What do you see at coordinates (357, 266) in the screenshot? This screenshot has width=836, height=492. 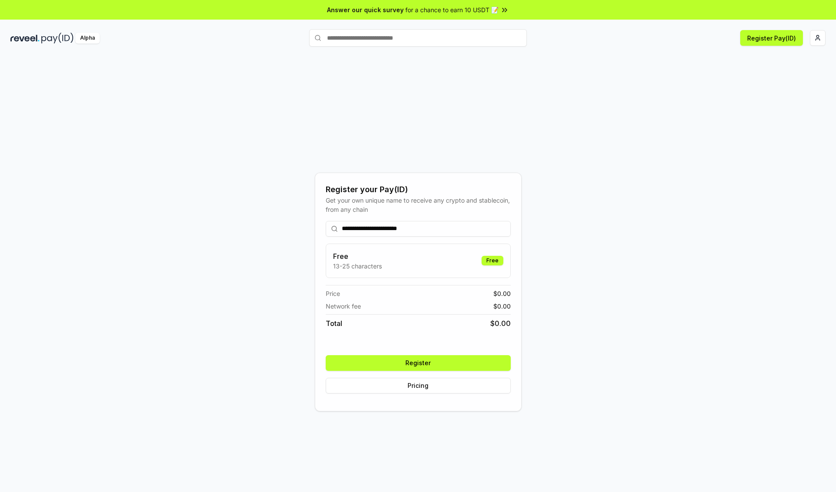 I see `p: 13-25 characters` at bounding box center [357, 266].